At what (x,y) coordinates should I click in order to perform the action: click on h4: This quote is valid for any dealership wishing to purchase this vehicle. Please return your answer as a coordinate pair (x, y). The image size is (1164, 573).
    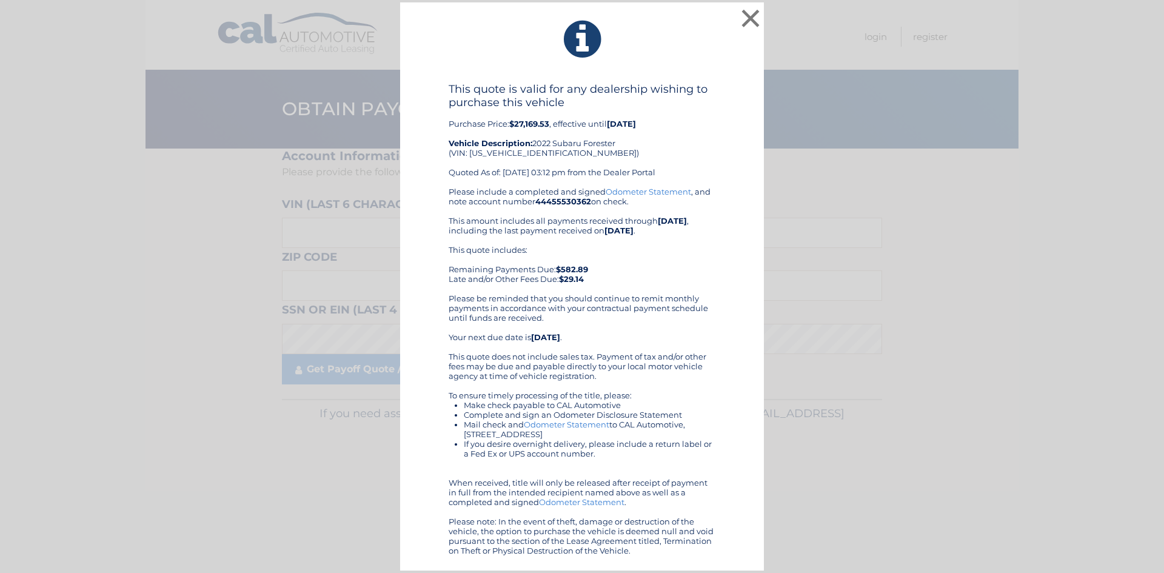
    Looking at the image, I should click on (582, 96).